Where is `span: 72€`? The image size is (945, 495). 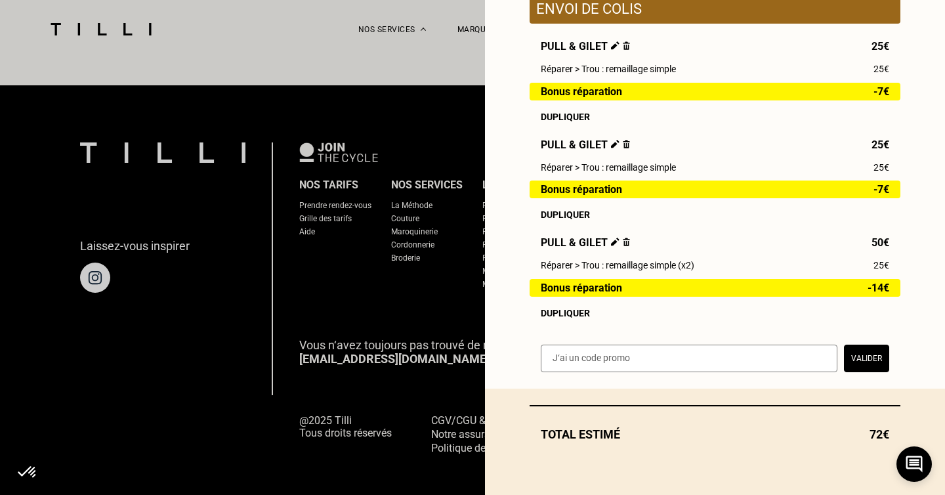 span: 72€ is located at coordinates (879, 434).